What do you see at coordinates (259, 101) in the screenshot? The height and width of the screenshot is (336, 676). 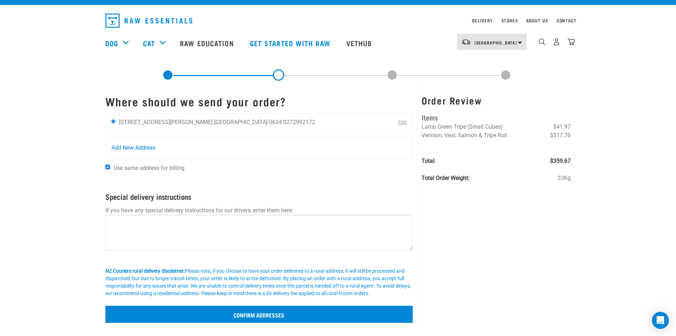 I see `h1: Where should we send your order?` at bounding box center [259, 101].